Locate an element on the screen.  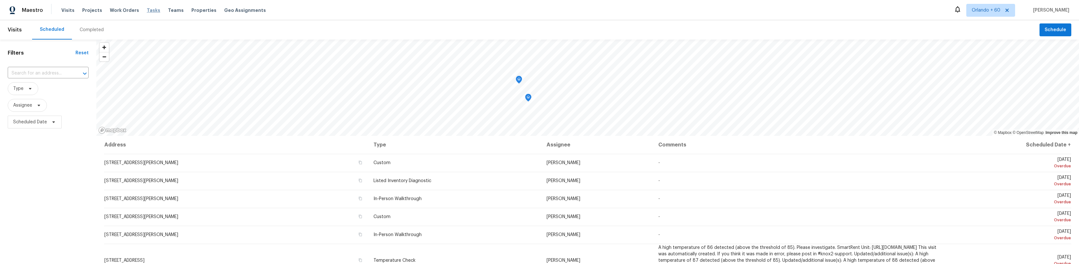
span: Teams is located at coordinates (176, 10).